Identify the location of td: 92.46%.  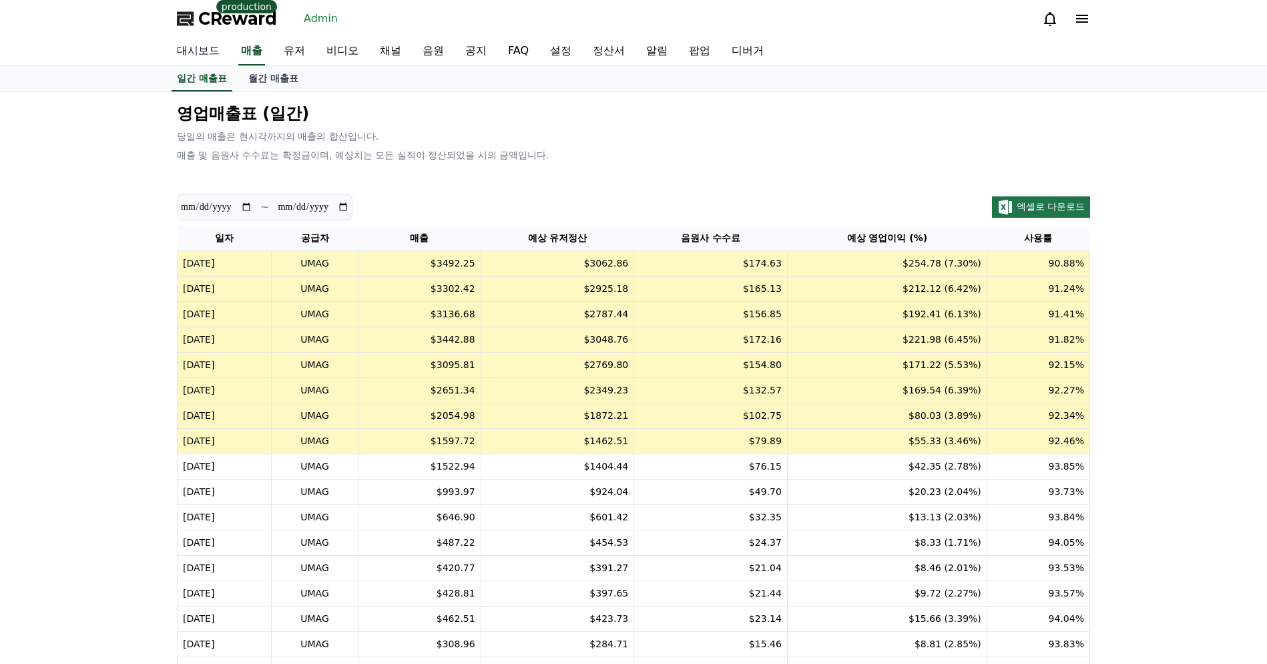
(1038, 441).